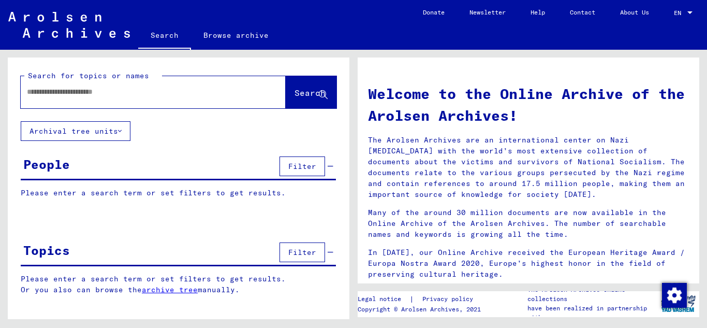  I want to click on p: Copyright © Arolsen Archives, 2021, so click(421, 309).